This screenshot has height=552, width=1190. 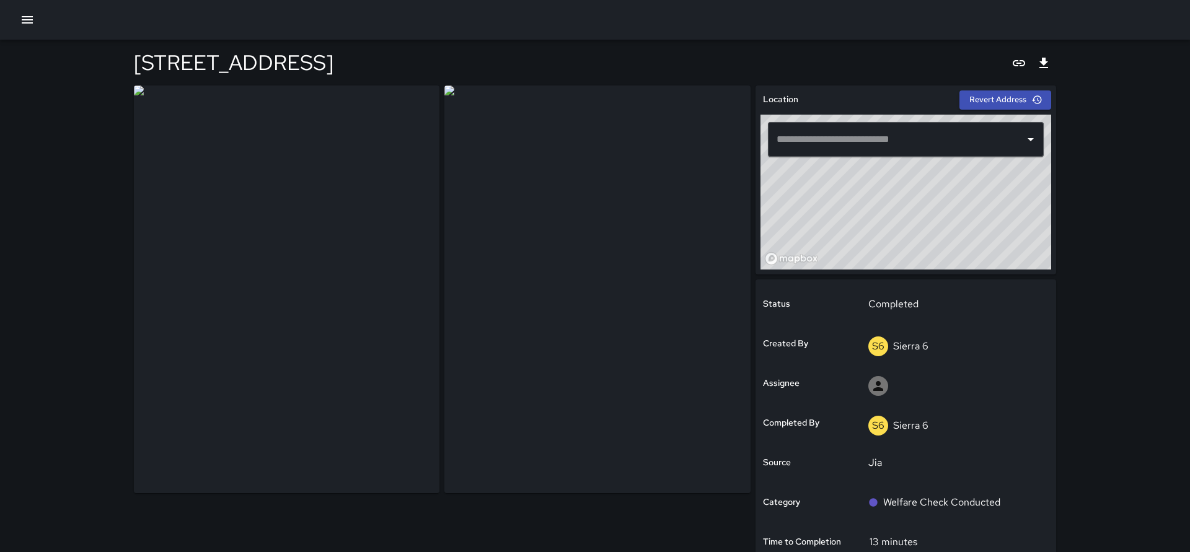 What do you see at coordinates (802, 542) in the screenshot?
I see `h6: Time to Completion` at bounding box center [802, 542].